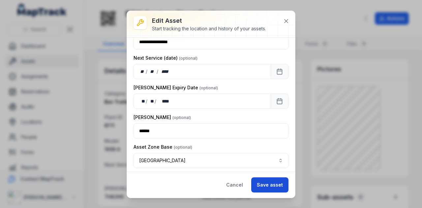 This screenshot has height=208, width=422. Describe the element at coordinates (163, 147) in the screenshot. I see `label: Asset Zone Base` at that location.